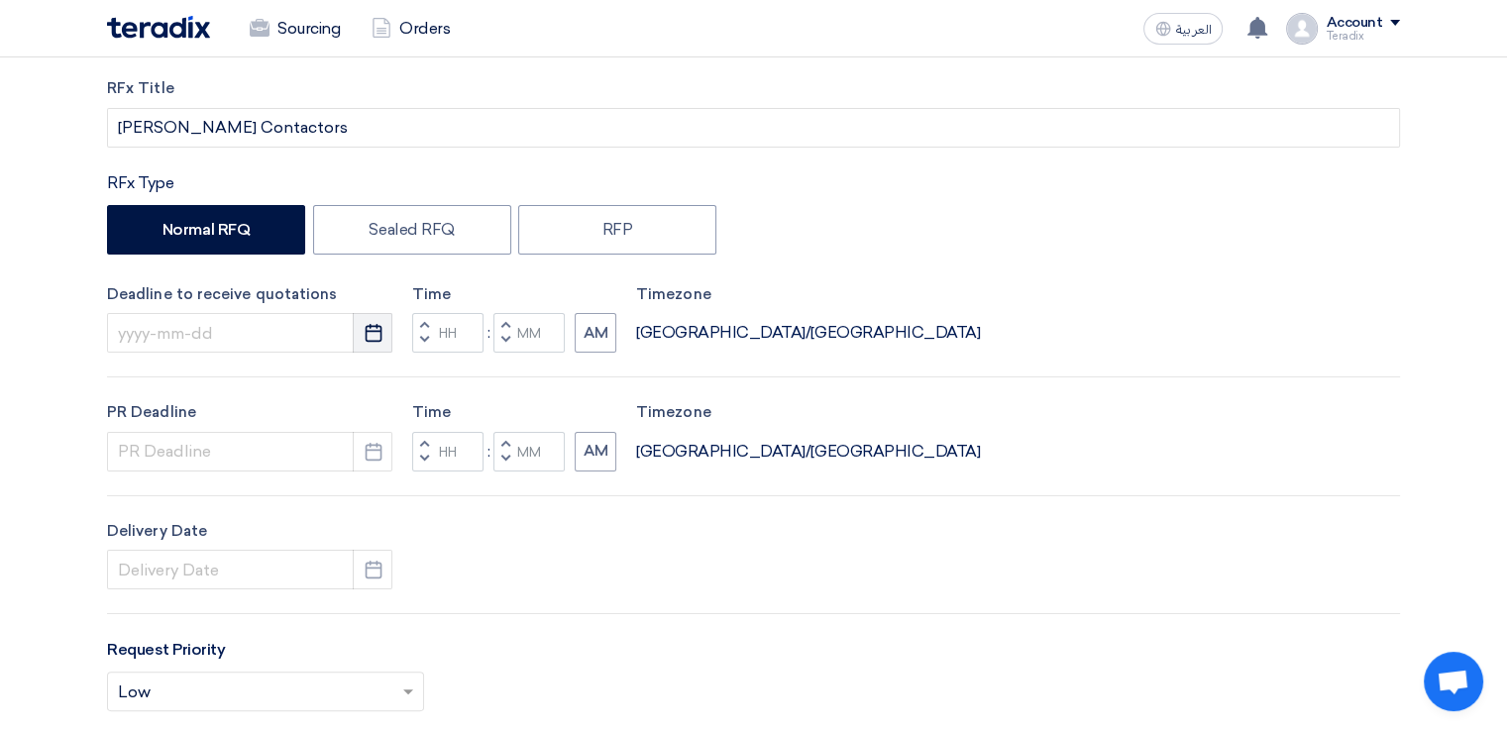  What do you see at coordinates (410, 29) in the screenshot?
I see `a: Orders` at bounding box center [410, 29].